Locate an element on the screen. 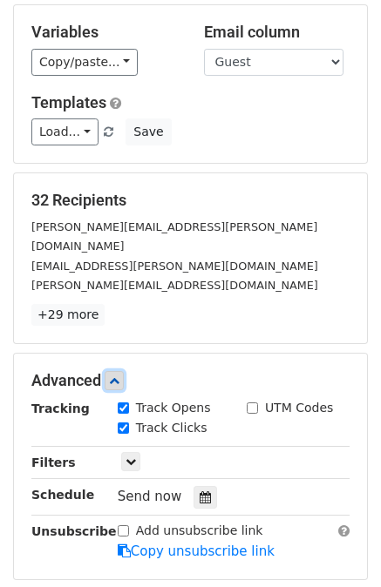 The height and width of the screenshot is (587, 381). h5: 32 Recipients is located at coordinates (190, 200).